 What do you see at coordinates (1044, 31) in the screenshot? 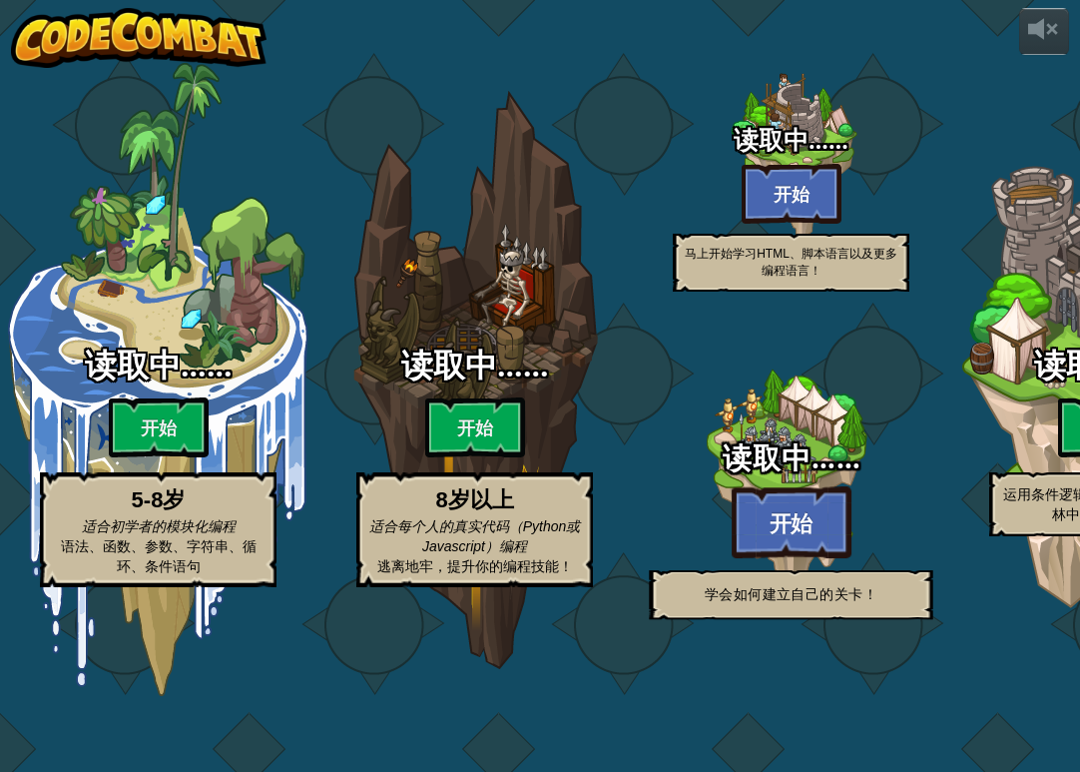
I see `button: 音量调节` at bounding box center [1044, 31].